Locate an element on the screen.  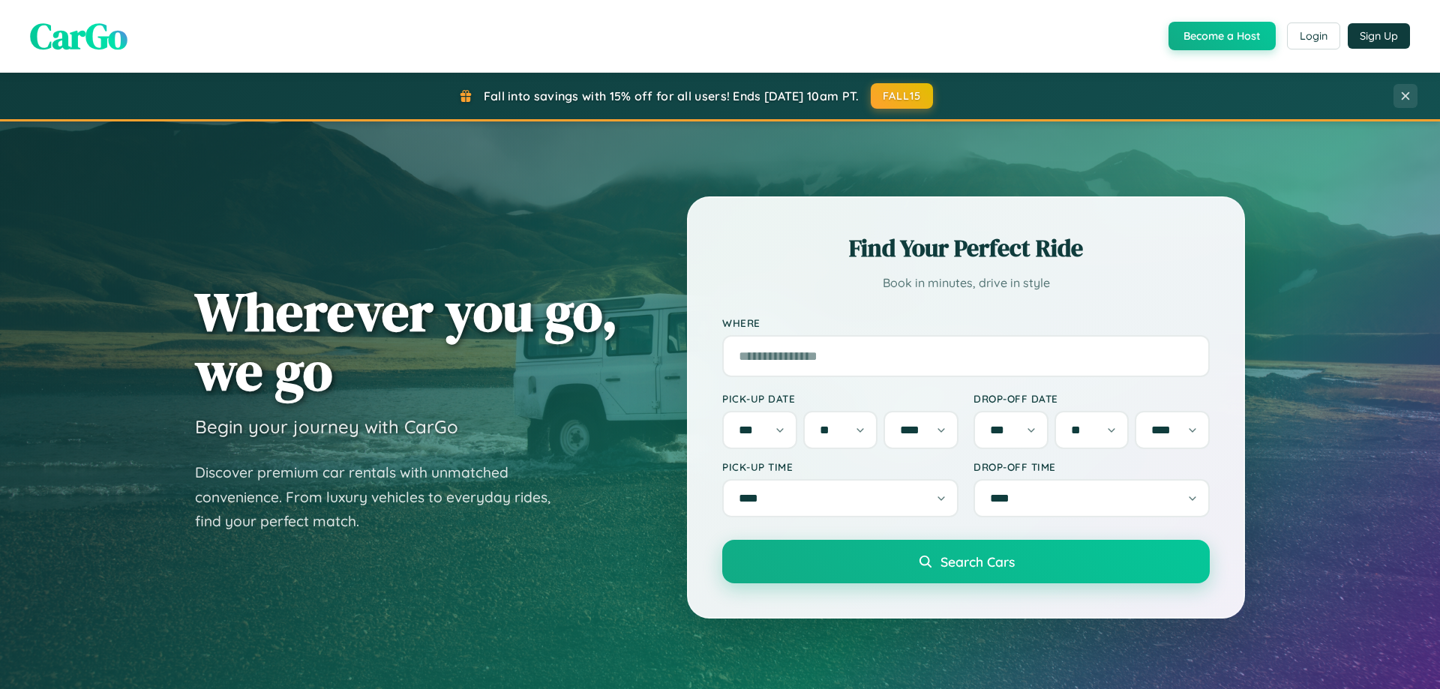
p: Book in minutes, drive in style is located at coordinates (966, 283).